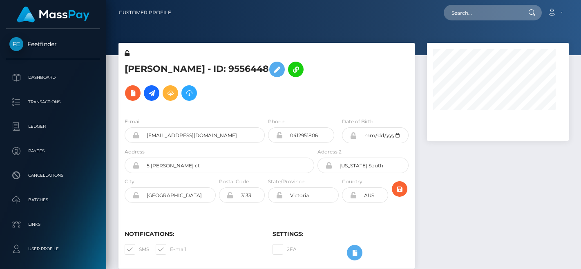 The width and height of the screenshot is (581, 269). I want to click on a: Links, so click(53, 225).